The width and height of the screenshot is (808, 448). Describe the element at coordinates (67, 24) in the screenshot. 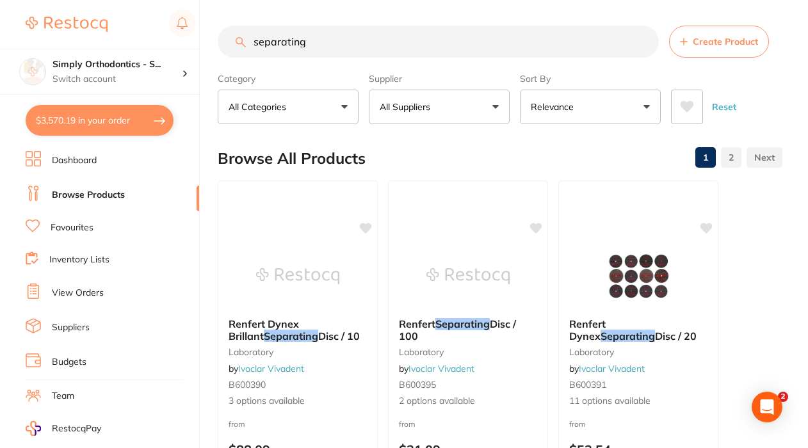

I see `img: Restocq Logo` at that location.